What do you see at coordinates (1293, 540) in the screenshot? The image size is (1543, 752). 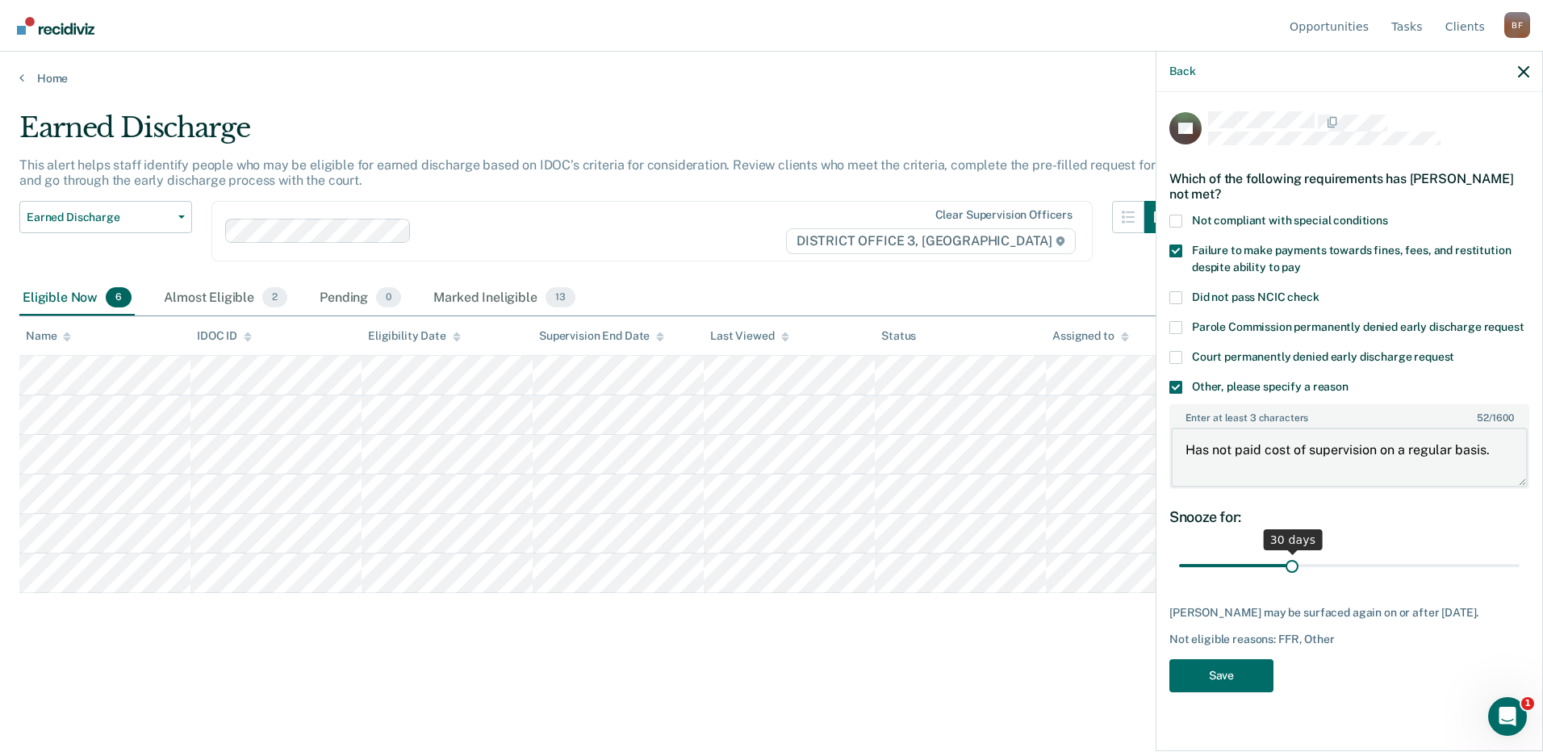 I see `div: 30 days` at bounding box center [1293, 540].